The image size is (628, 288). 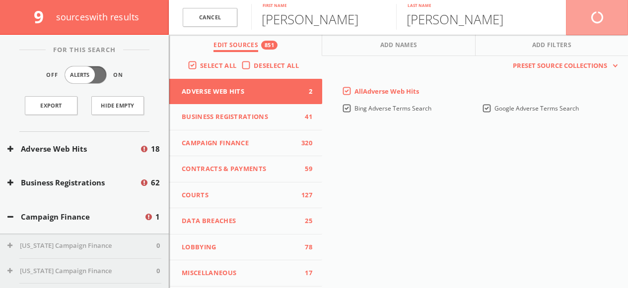 I want to click on span: 1, so click(x=157, y=217).